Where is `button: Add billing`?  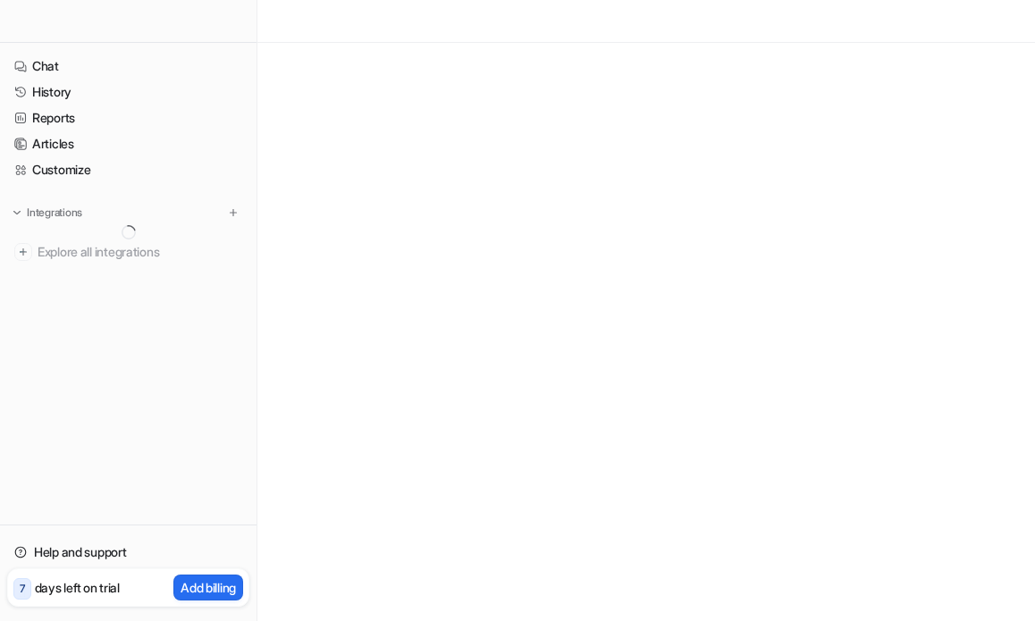 button: Add billing is located at coordinates (208, 587).